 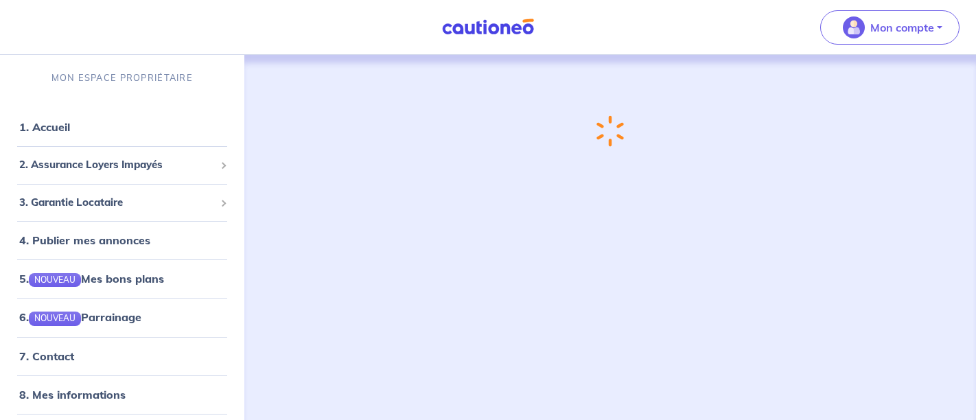 I want to click on div: 4. Publier mes annonces, so click(x=122, y=240).